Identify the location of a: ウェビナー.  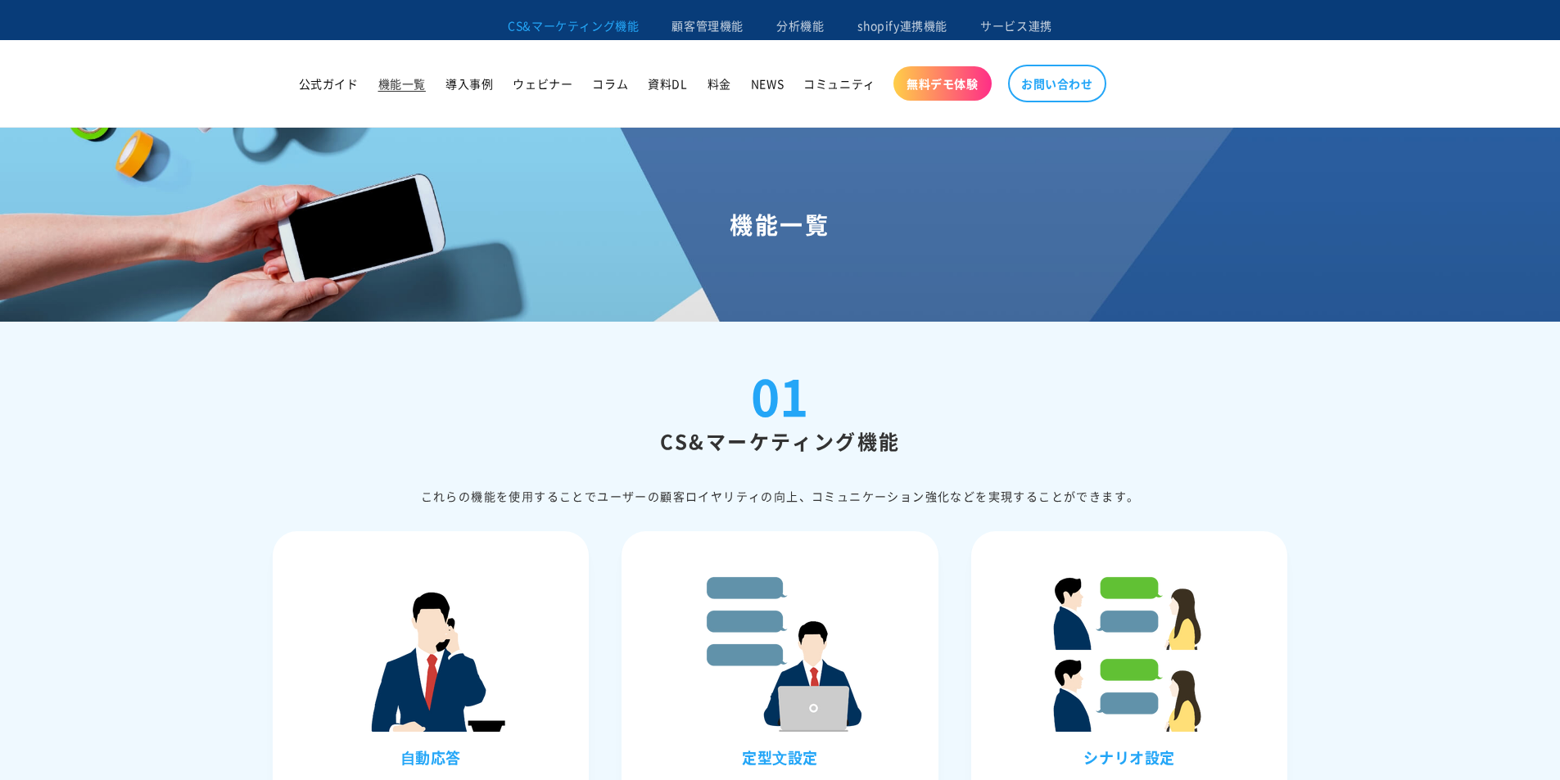
(542, 84).